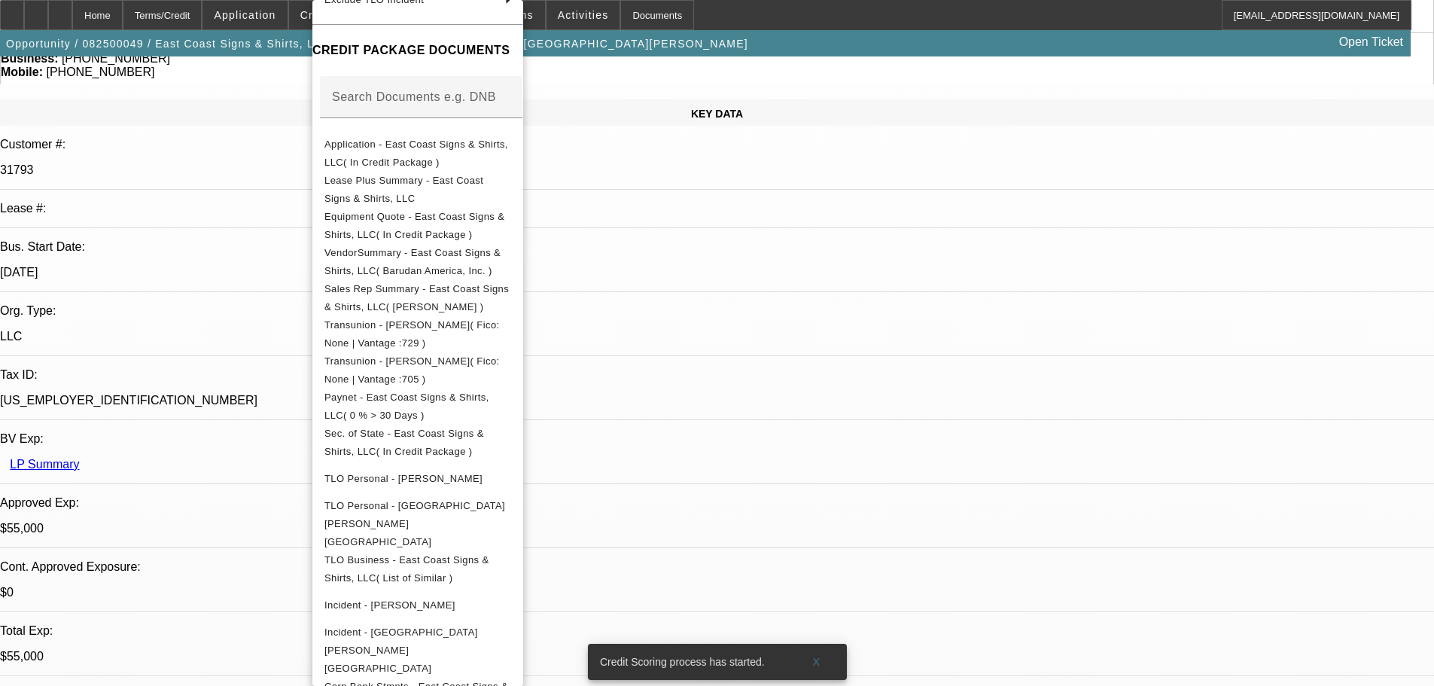 The width and height of the screenshot is (1434, 686). What do you see at coordinates (418, 154) in the screenshot?
I see `button: Application - East Coast Signs & Shirts, LLC( In Credit Package )` at bounding box center [418, 154].